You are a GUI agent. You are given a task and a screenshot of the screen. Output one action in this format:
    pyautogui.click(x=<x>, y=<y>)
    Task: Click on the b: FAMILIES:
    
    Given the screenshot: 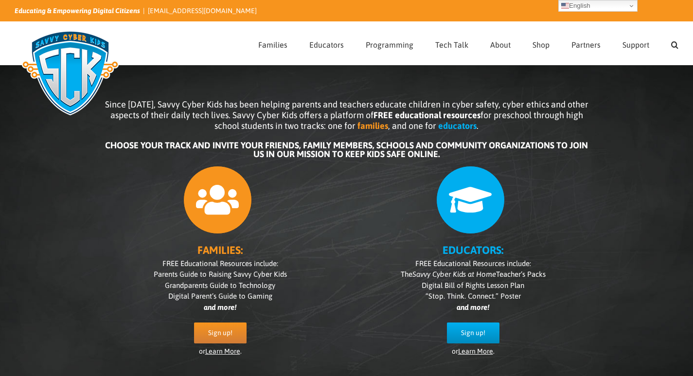 What is the action you would take?
    pyautogui.click(x=220, y=250)
    